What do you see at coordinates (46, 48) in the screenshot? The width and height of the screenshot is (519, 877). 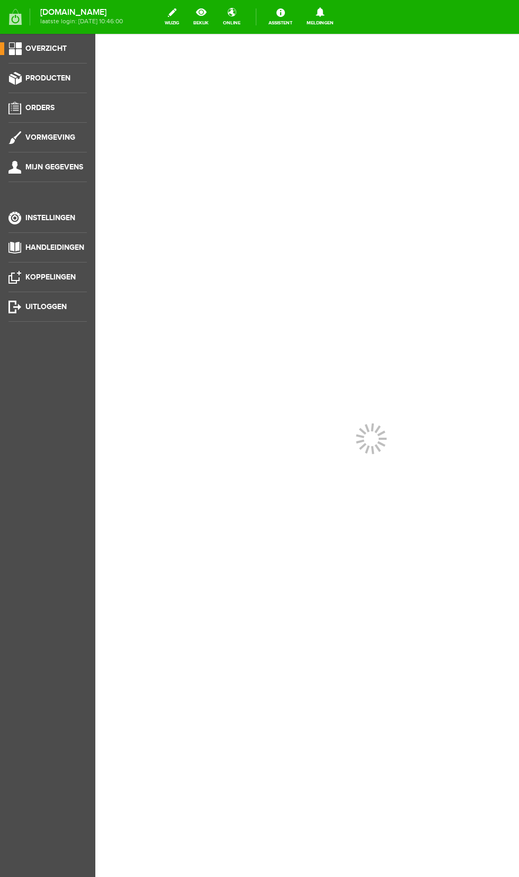 I see `span: Overzicht` at bounding box center [46, 48].